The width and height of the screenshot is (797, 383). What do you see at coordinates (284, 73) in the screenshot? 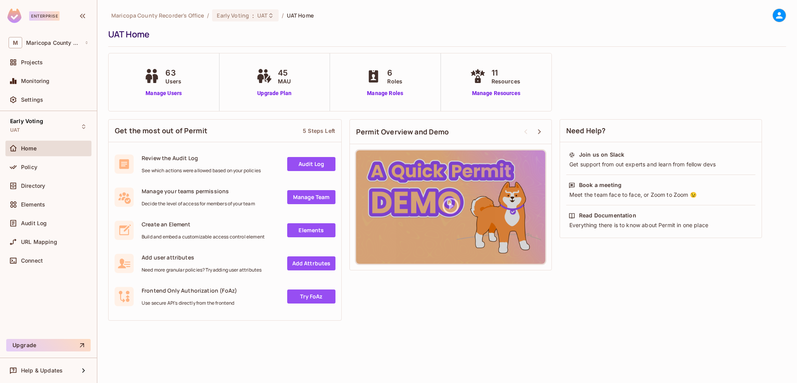
I see `span: 45` at bounding box center [284, 73].